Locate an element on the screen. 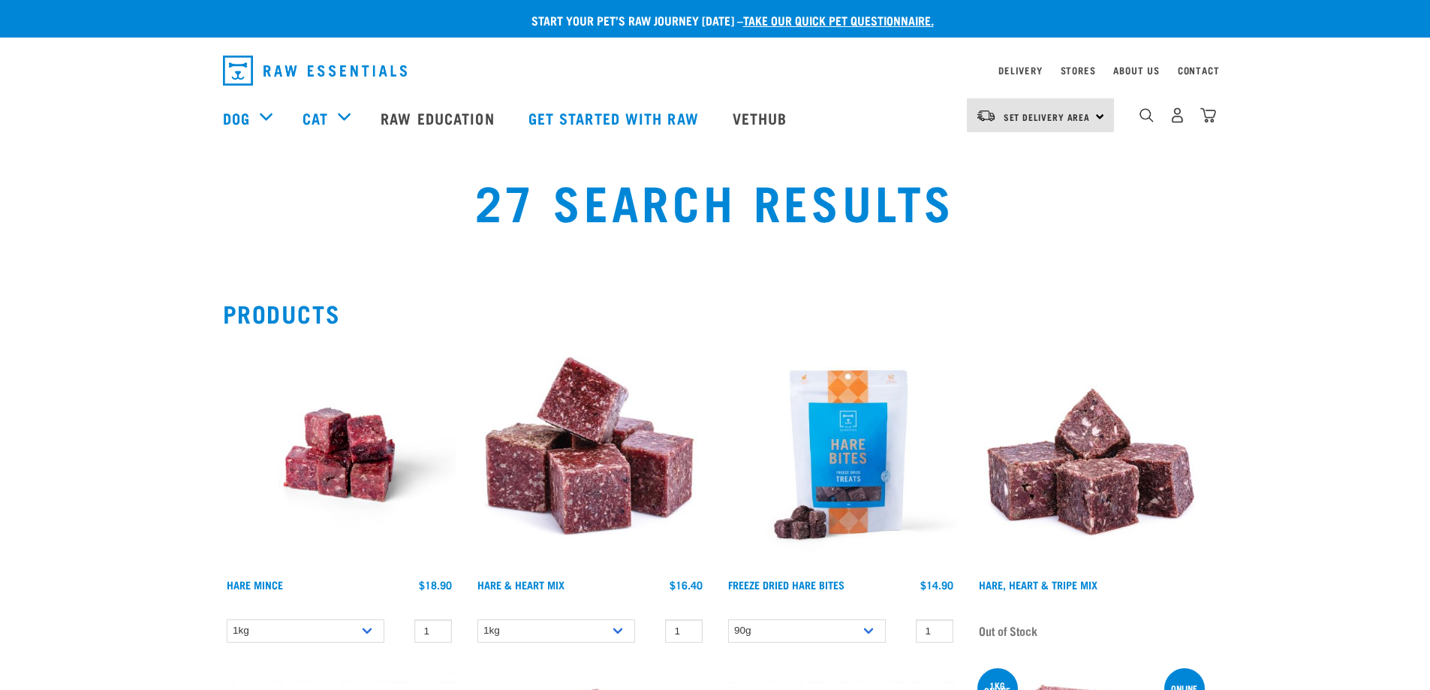 The image size is (1430, 690). img: van-moving.png is located at coordinates (986, 116).